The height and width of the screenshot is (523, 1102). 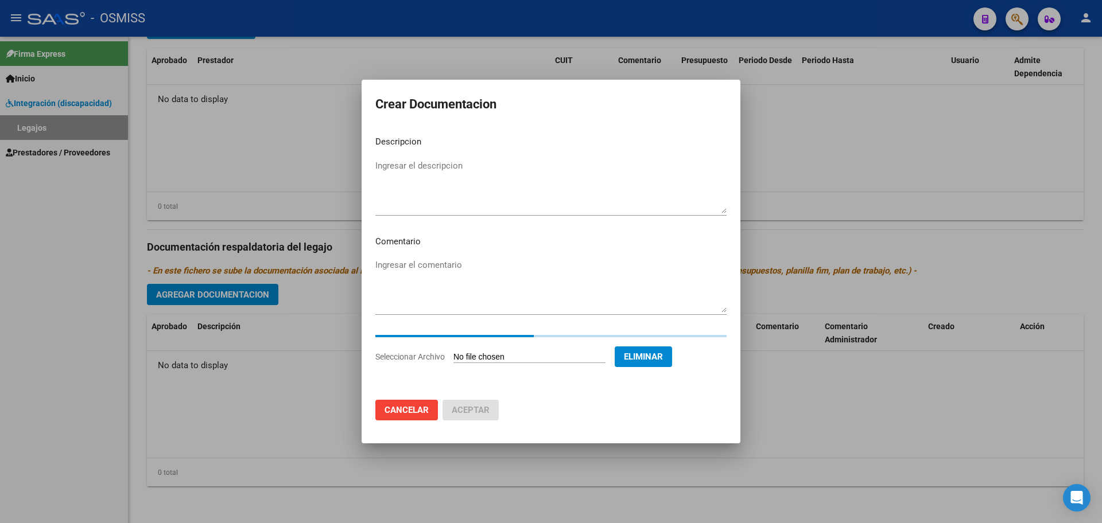 I want to click on span: Cancelar, so click(x=406, y=410).